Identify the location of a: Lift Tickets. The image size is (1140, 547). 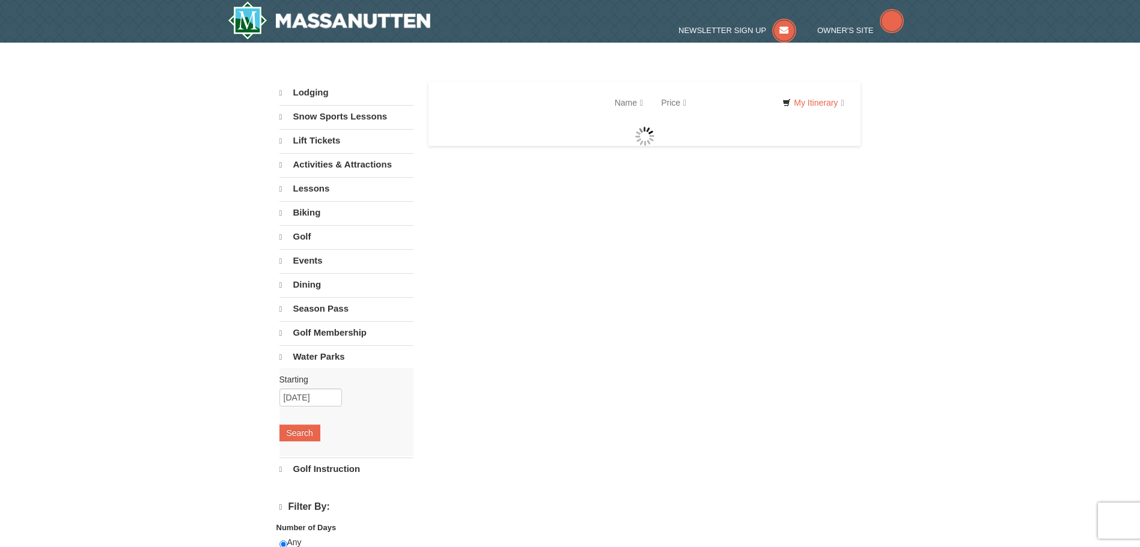
(346, 141).